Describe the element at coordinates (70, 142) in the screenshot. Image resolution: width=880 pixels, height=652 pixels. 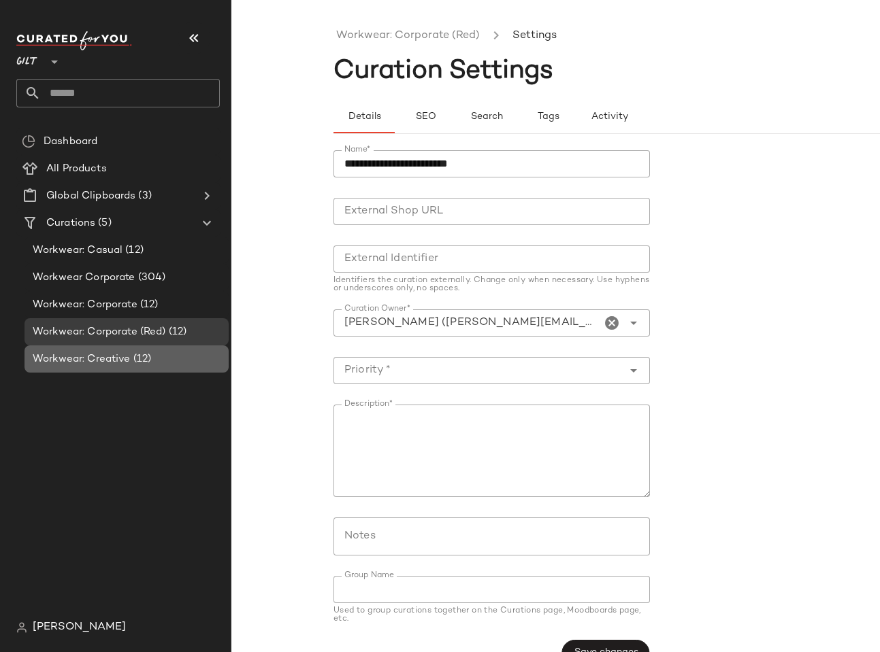
I see `span: Dashboard` at that location.